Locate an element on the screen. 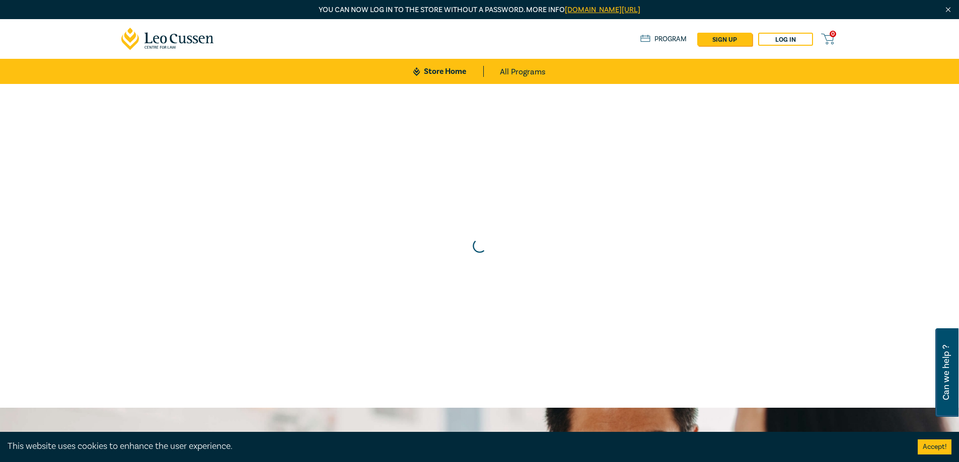 The image size is (959, 462). button: Accept cookies is located at coordinates (934, 447).